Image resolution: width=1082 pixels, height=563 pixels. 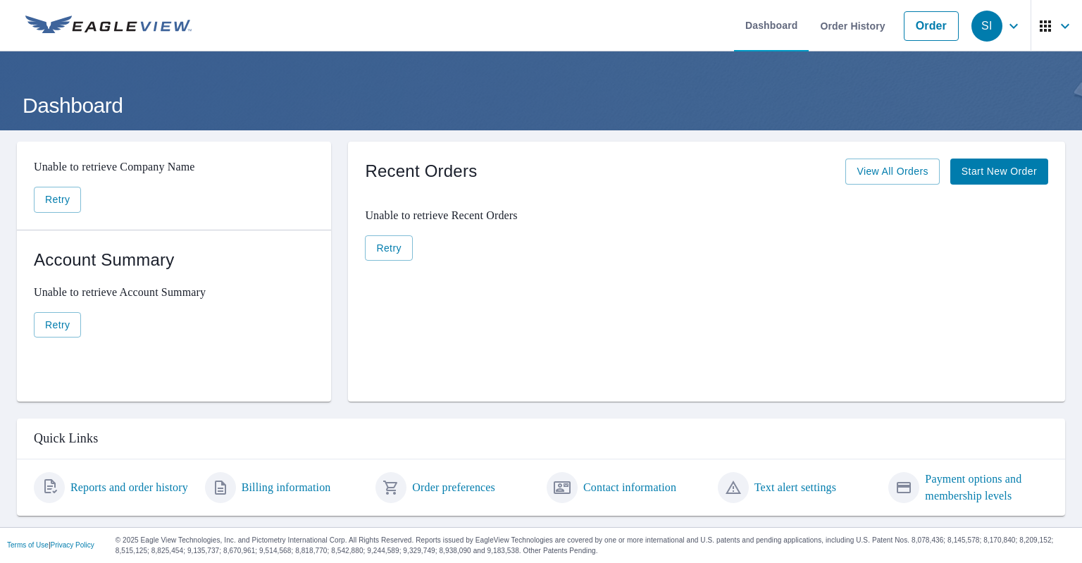 I want to click on a: Payment options and membership levels, so click(x=986, y=487).